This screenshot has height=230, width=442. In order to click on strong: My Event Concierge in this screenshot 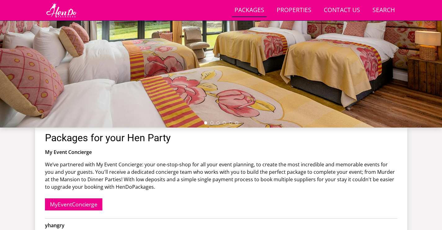, I will do `click(68, 152)`.